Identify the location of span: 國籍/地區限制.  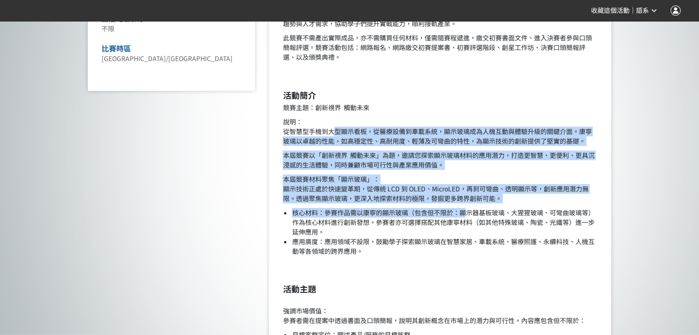
(122, 19).